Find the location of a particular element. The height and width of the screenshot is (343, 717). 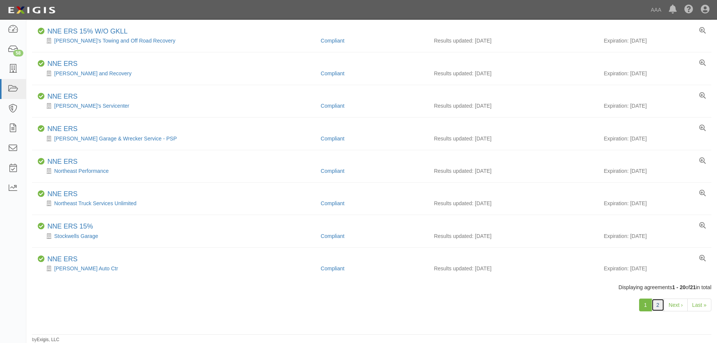

a: Last » is located at coordinates (699, 305).